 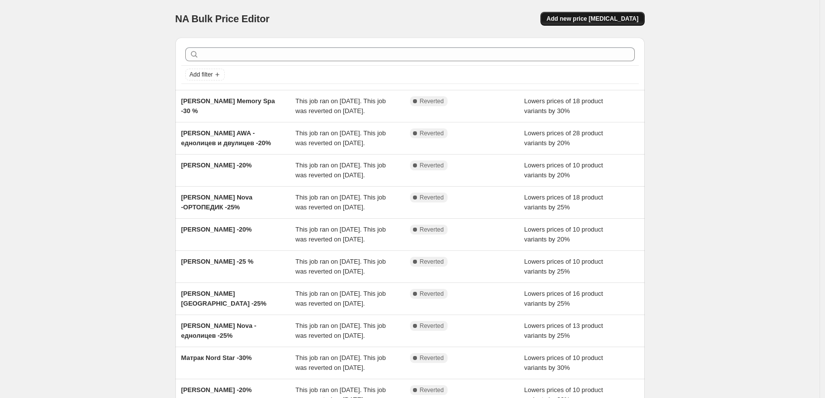 What do you see at coordinates (201, 75) in the screenshot?
I see `span: Add filter` at bounding box center [201, 75].